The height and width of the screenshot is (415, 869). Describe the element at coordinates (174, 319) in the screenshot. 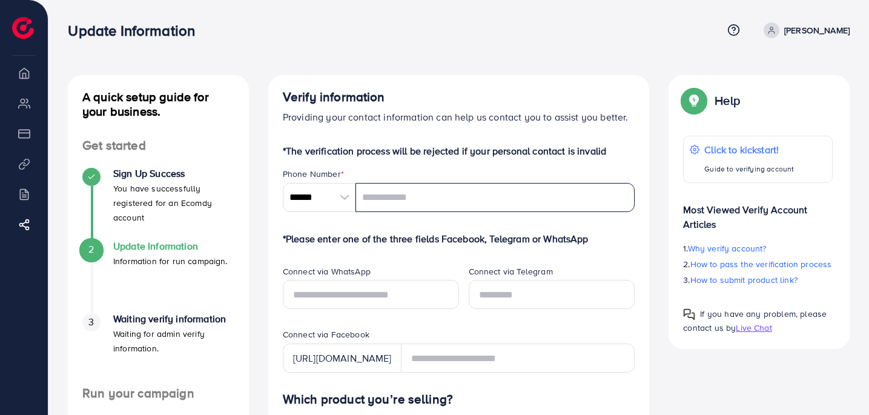

I see `h4: Waiting verify information` at that location.